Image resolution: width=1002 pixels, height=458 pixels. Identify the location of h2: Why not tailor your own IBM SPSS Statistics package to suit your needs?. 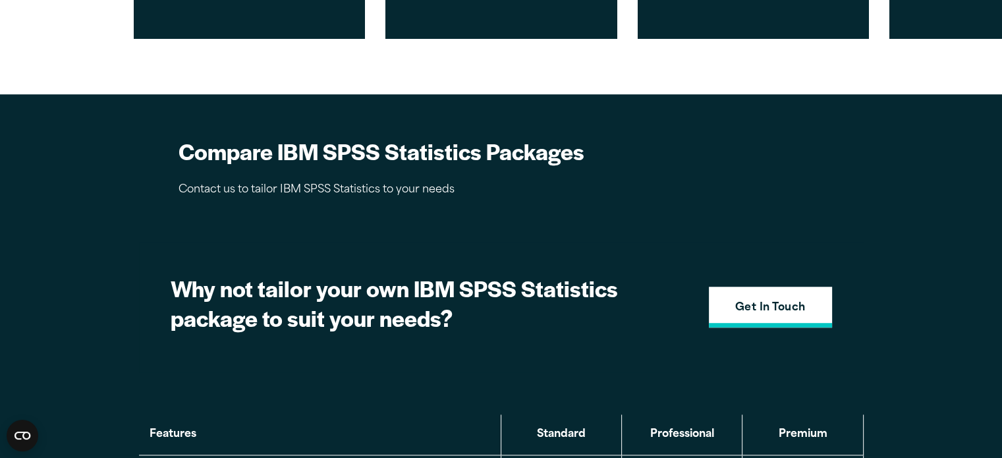
(401, 303).